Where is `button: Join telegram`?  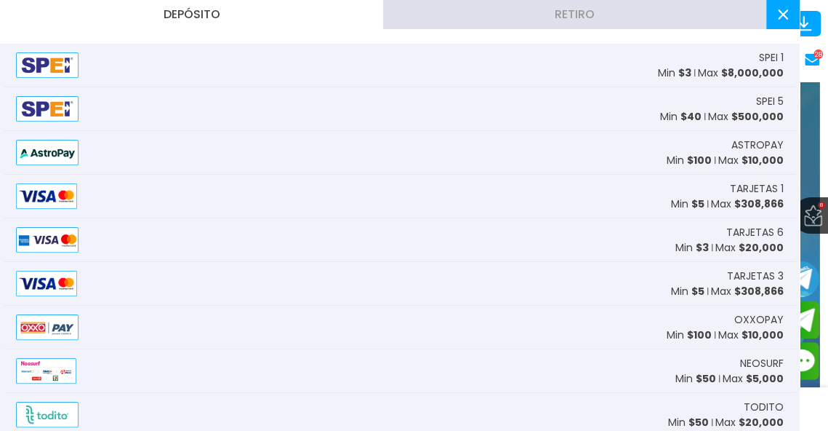 button: Join telegram is located at coordinates (801, 320).